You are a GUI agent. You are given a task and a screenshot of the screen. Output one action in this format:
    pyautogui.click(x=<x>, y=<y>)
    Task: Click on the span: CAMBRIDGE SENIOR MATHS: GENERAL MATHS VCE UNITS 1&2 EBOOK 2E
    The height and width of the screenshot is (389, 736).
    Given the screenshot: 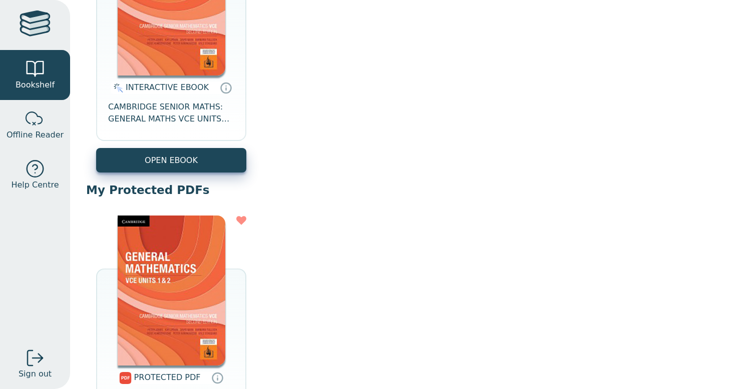 What is the action you would take?
    pyautogui.click(x=171, y=113)
    